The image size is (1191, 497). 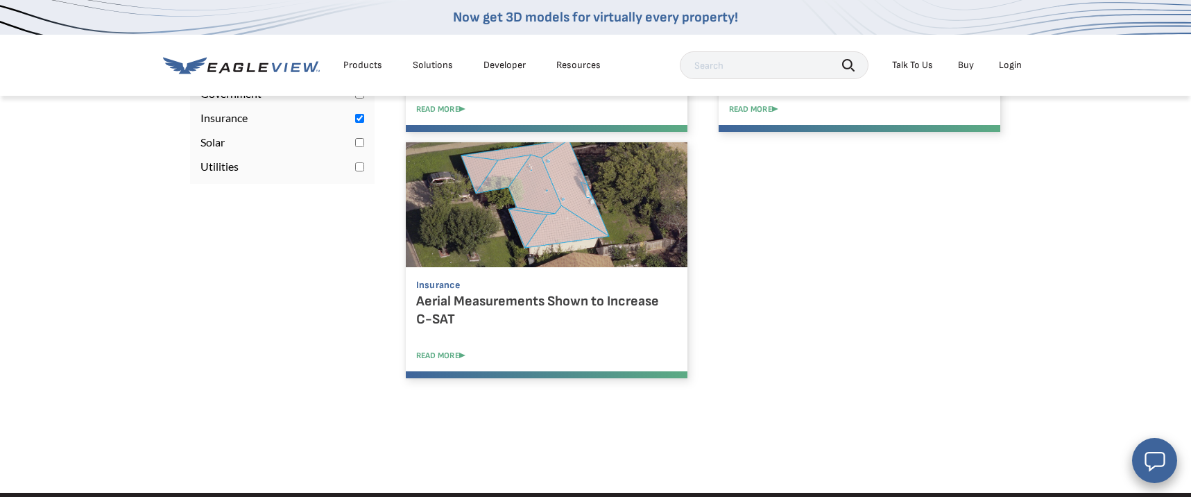 What do you see at coordinates (282, 167) in the screenshot?
I see `label: Utilities` at bounding box center [282, 167].